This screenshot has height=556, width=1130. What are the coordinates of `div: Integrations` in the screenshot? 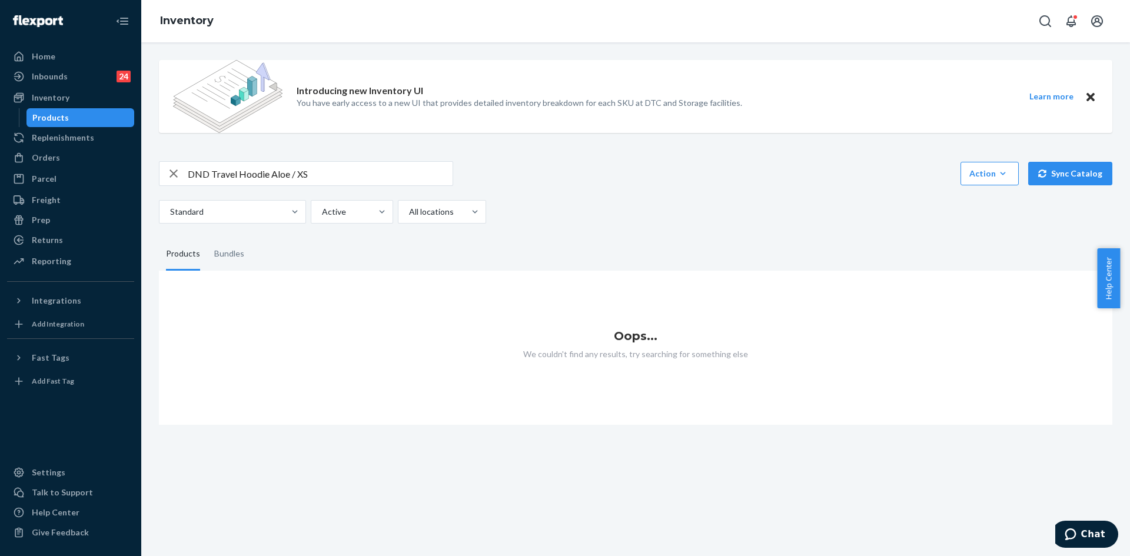 It's located at (57, 301).